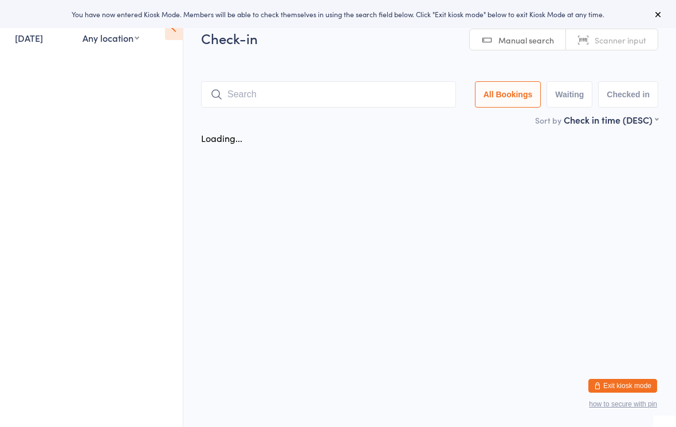 The image size is (676, 427). I want to click on button: Waiting, so click(569, 94).